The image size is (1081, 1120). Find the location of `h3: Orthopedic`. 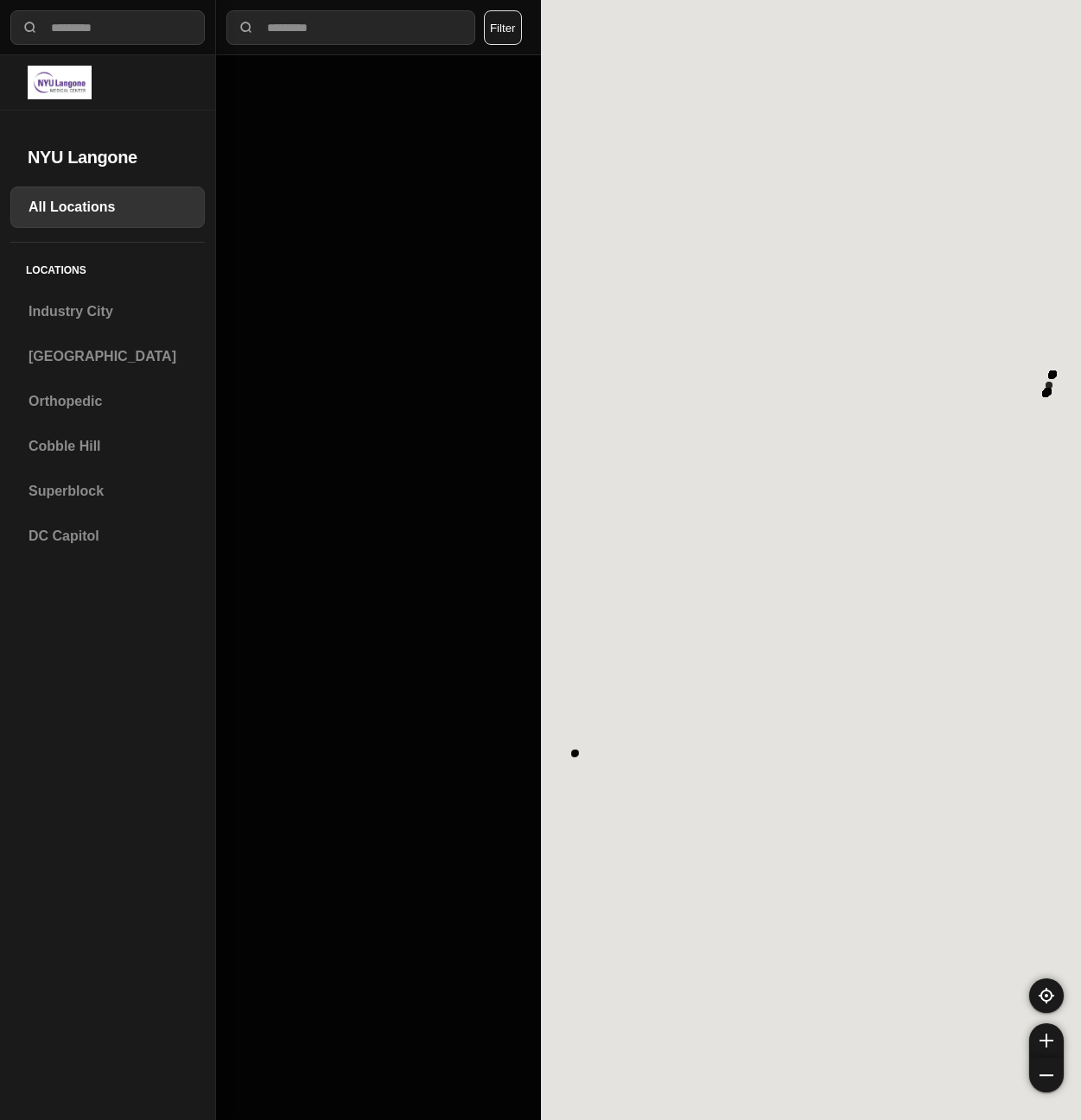

h3: Orthopedic is located at coordinates (107, 401).